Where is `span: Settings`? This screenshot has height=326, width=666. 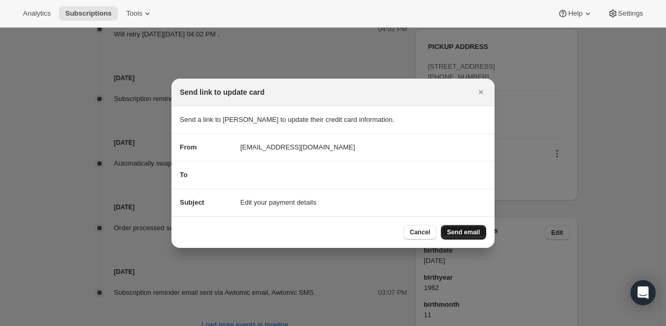 span: Settings is located at coordinates (631, 14).